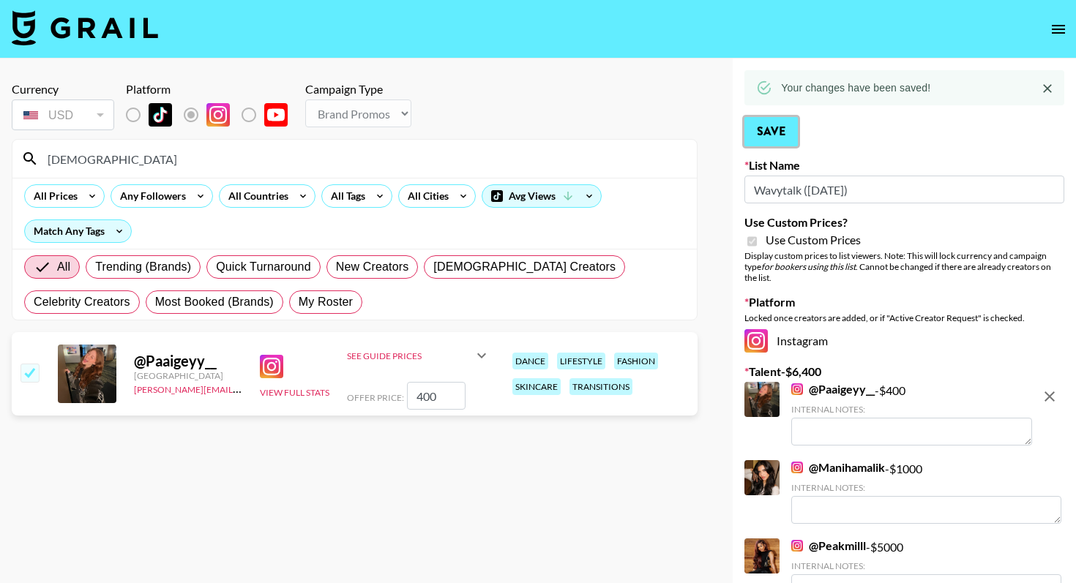 This screenshot has width=1076, height=583. What do you see at coordinates (1058, 29) in the screenshot?
I see `button: open drawer` at bounding box center [1058, 29].